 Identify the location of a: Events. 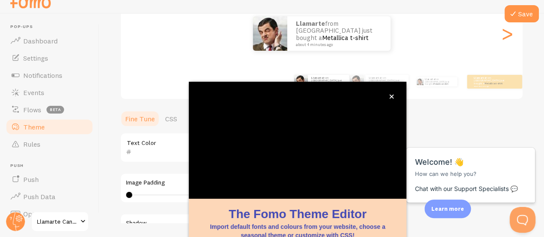
(49, 93).